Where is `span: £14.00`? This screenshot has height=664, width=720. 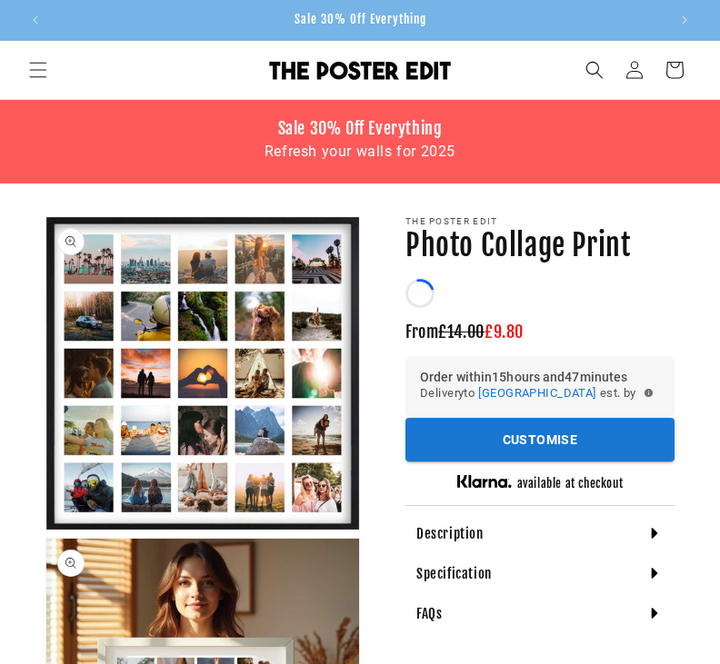 span: £14.00 is located at coordinates (461, 332).